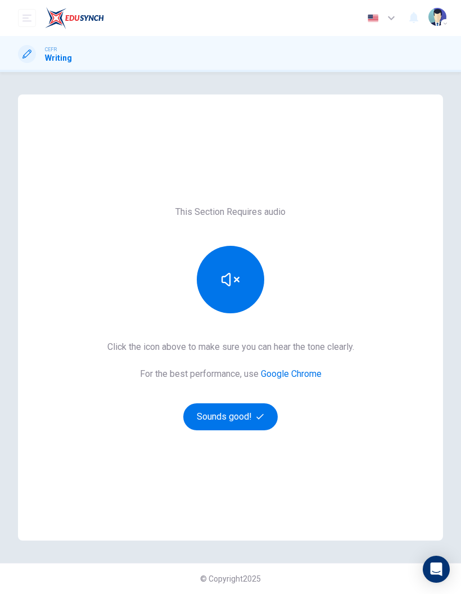 This screenshot has width=461, height=594. I want to click on button: open mobile menu, so click(27, 18).